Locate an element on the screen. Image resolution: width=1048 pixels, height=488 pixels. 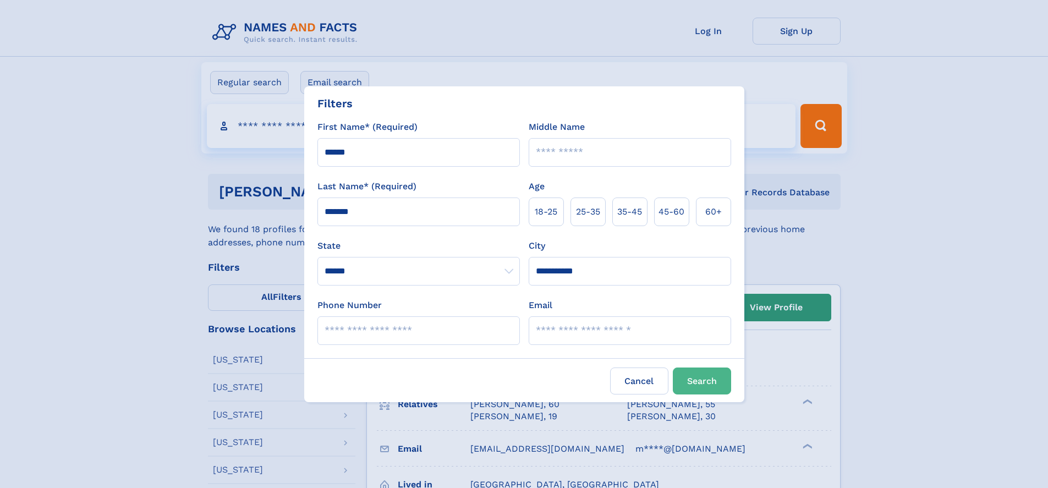
div: Filters is located at coordinates (335, 103).